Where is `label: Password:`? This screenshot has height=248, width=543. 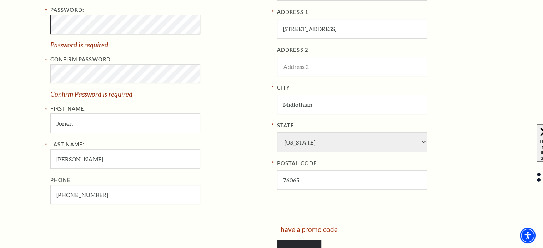
label: Password: is located at coordinates (67, 10).